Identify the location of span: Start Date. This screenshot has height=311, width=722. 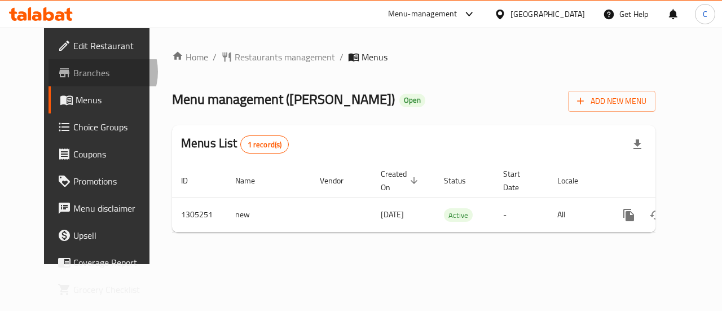
(519, 181).